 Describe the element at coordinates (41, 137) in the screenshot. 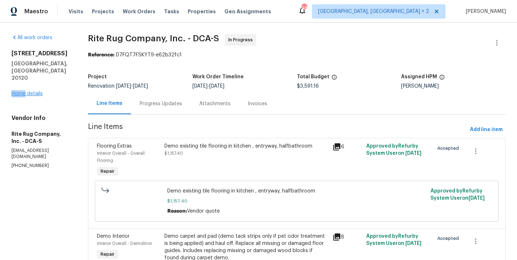

I see `h5: Rite Rug Company, Inc. - DCA-S` at that location.